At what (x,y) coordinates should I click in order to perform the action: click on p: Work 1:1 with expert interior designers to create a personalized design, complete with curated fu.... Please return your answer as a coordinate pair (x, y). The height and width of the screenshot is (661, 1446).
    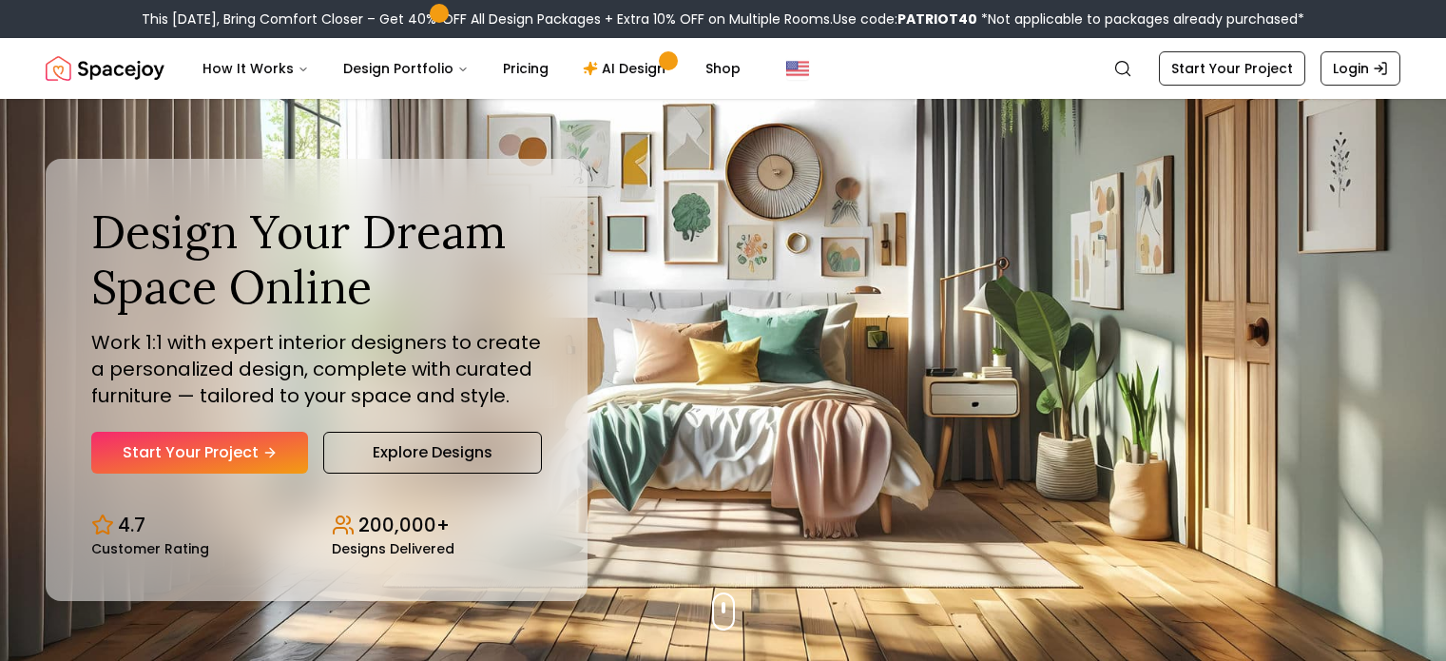
    Looking at the image, I should click on (317, 369).